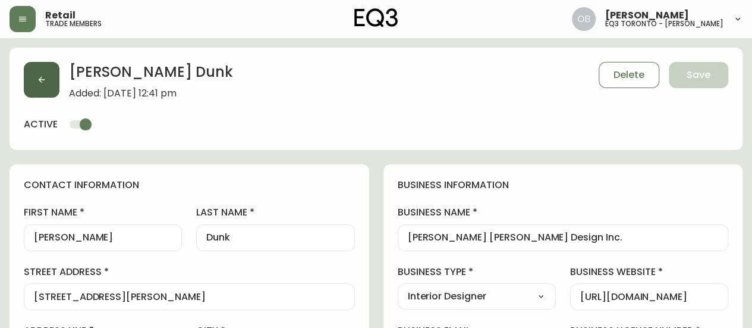 This screenshot has width=752, height=328. What do you see at coordinates (73, 24) in the screenshot?
I see `h5: trade members` at bounding box center [73, 24].